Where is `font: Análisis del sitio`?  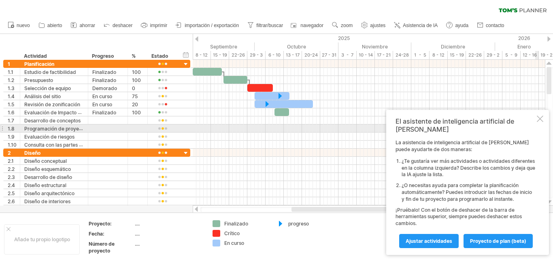 font: Análisis del sitio is located at coordinates (42, 96).